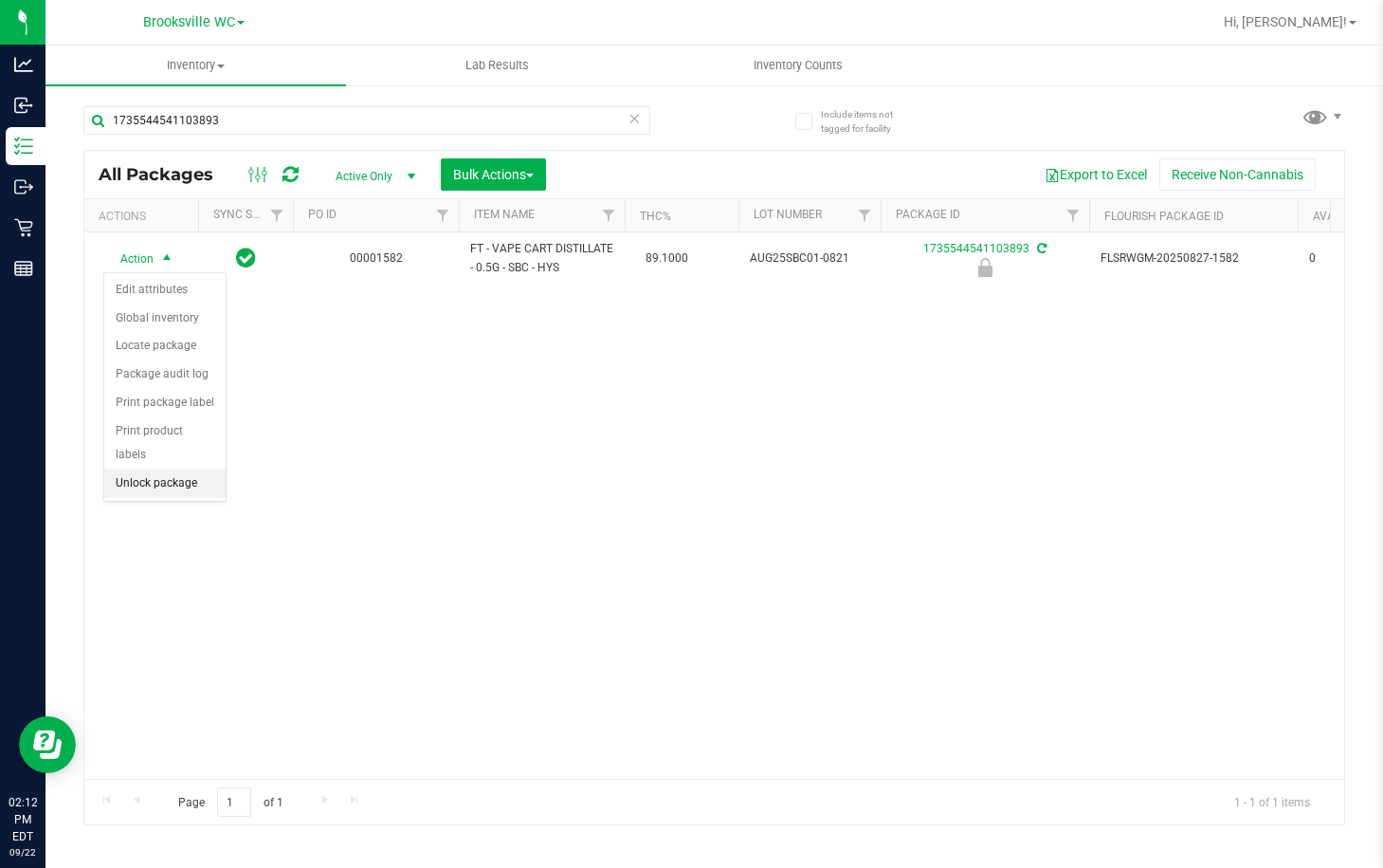  Describe the element at coordinates (1165, 216) in the screenshot. I see `a: Flourish Package ID` at that location.